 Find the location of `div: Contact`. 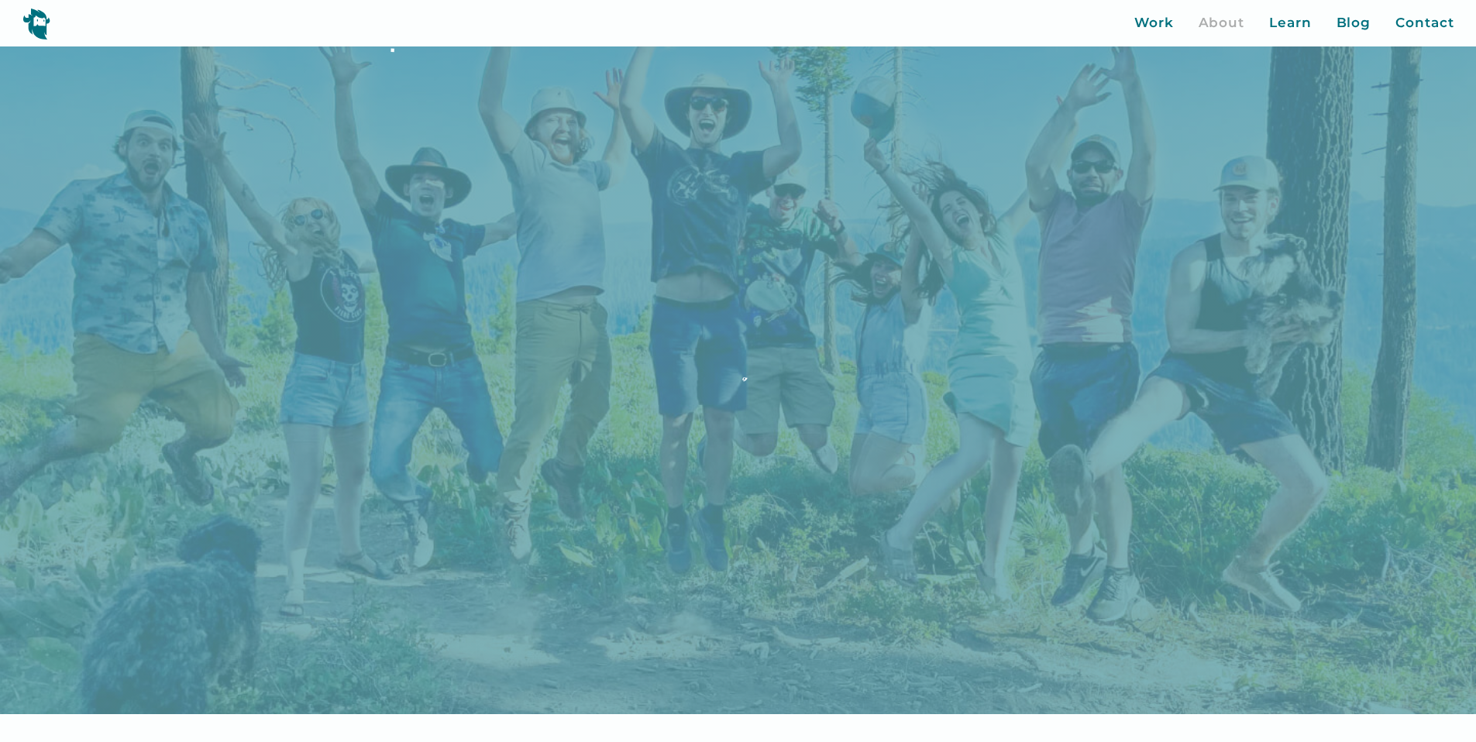

div: Contact is located at coordinates (1424, 23).